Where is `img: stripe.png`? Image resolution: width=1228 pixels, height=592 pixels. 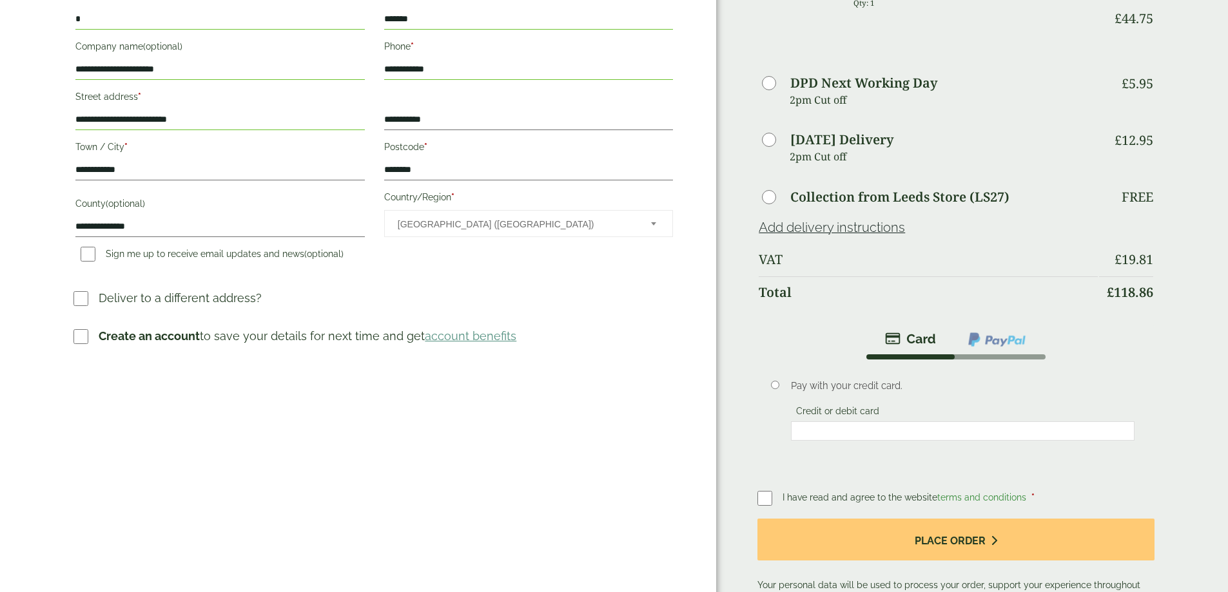 img: stripe.png is located at coordinates (910, 339).